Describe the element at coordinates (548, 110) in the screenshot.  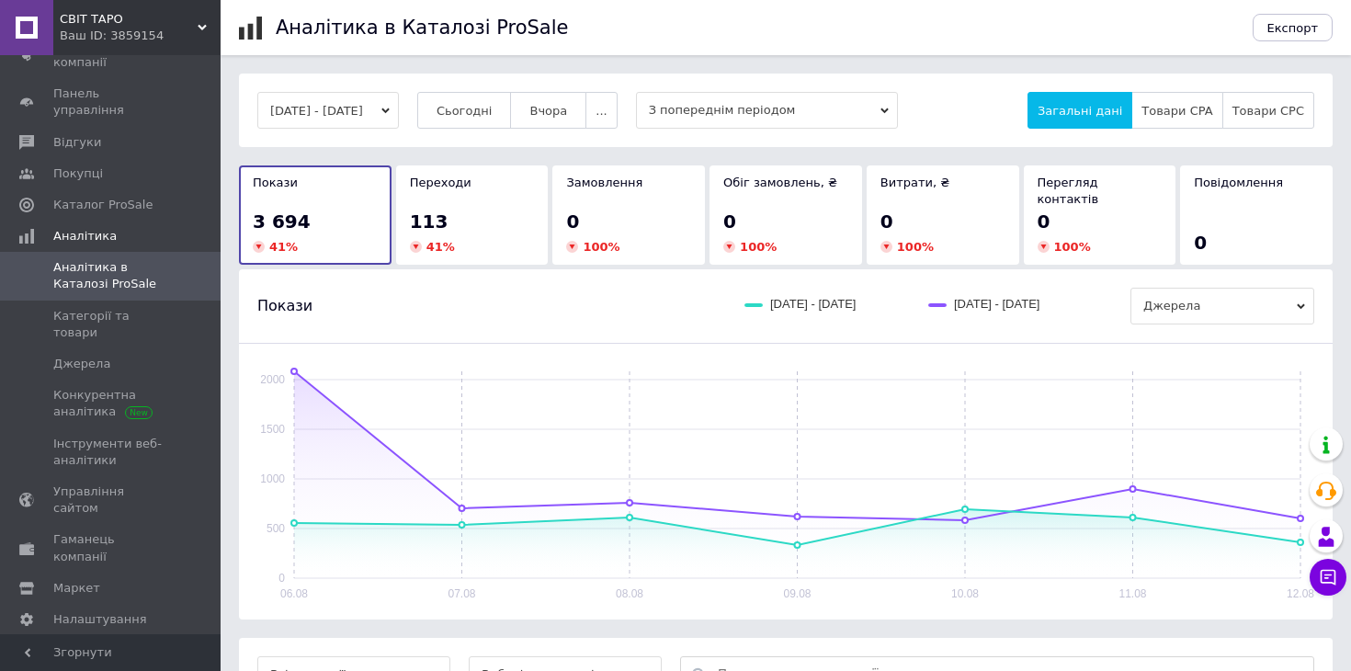
I see `span: Вчора` at that location.